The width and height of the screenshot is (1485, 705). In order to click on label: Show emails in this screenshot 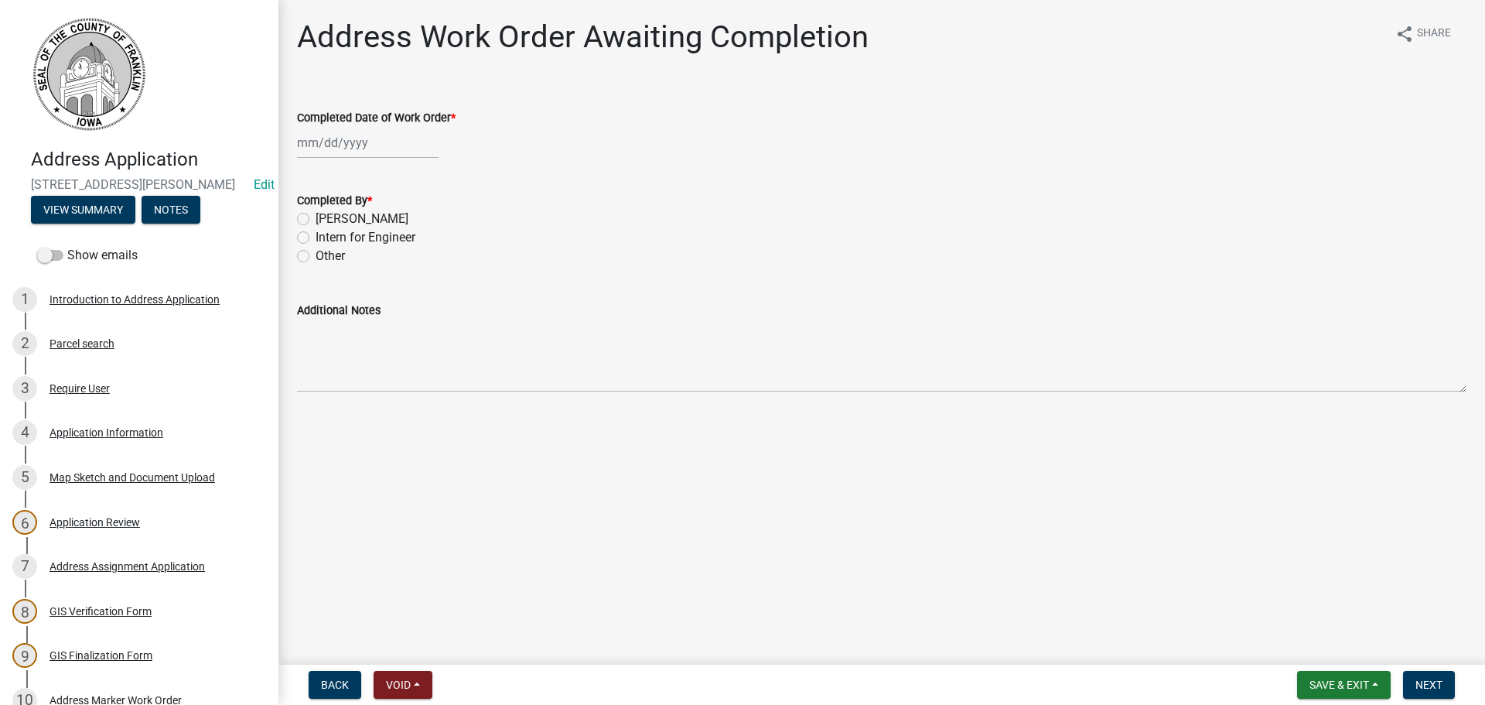, I will do `click(87, 255)`.